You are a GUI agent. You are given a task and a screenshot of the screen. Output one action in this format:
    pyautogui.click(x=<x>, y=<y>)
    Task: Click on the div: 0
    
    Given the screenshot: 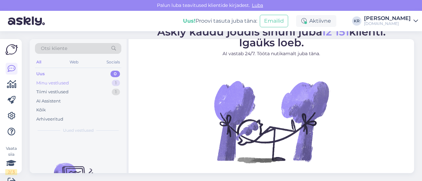 What is the action you would take?
    pyautogui.click(x=115, y=74)
    